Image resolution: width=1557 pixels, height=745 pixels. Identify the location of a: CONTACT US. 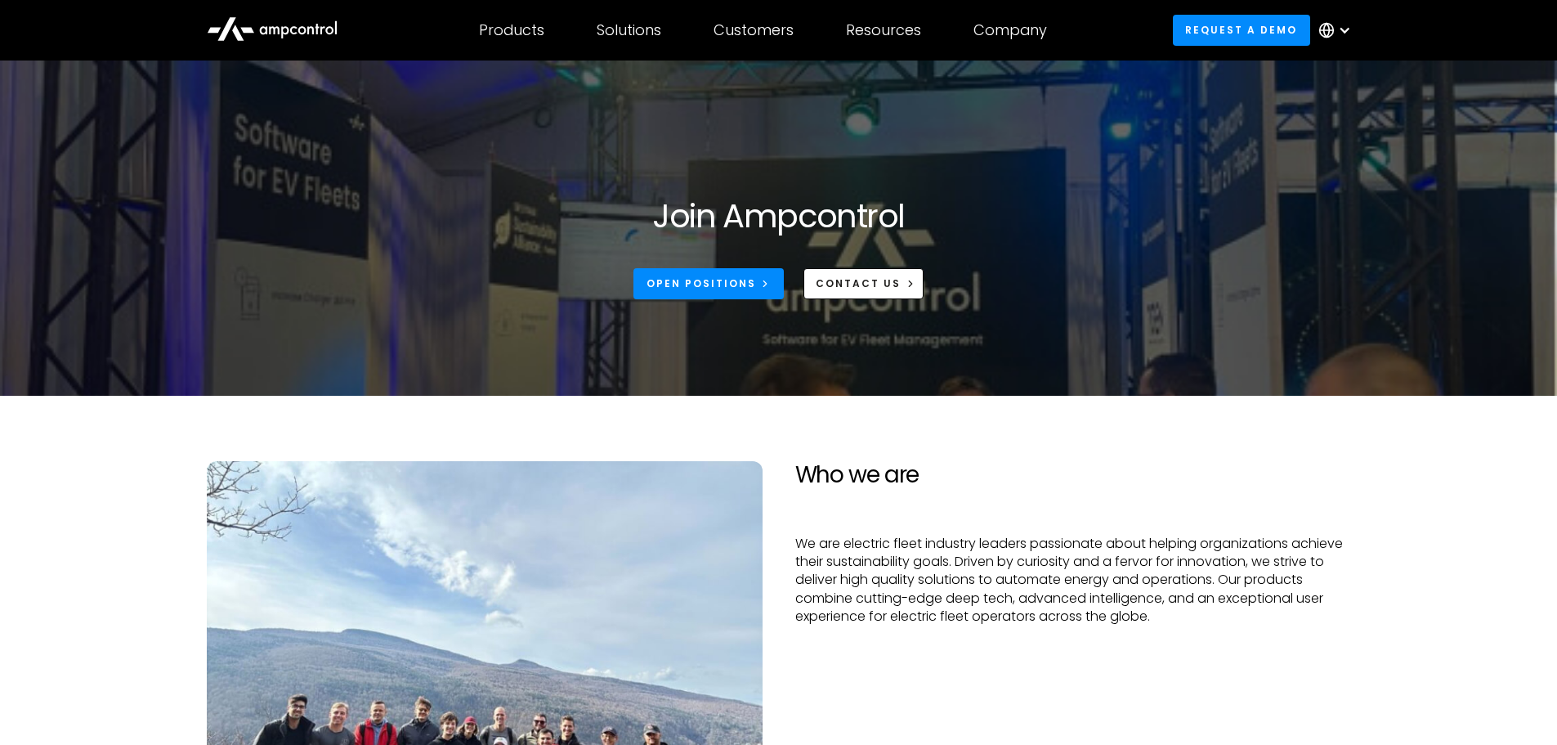
(863, 283).